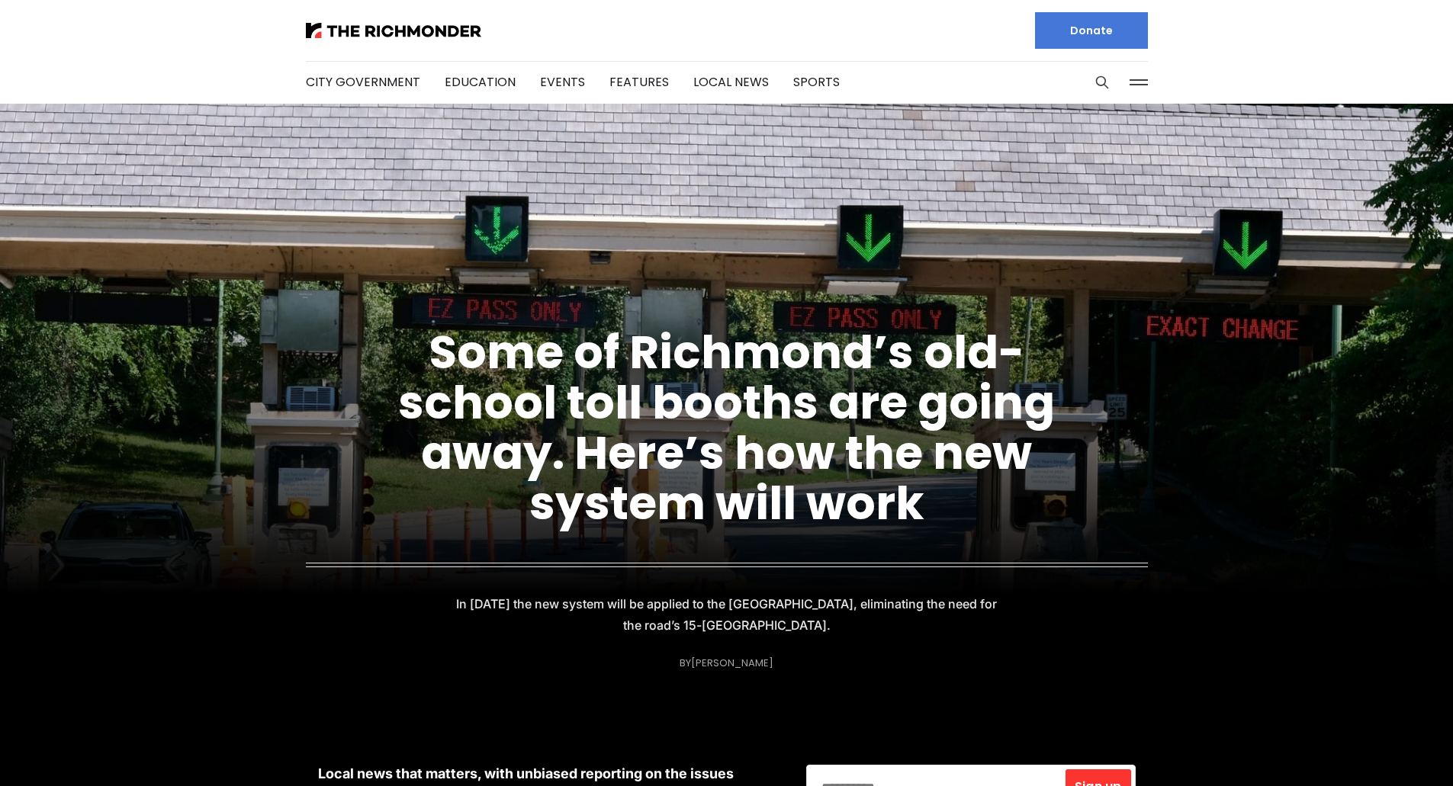 This screenshot has height=786, width=1453. Describe the element at coordinates (816, 82) in the screenshot. I see `a: Sports` at that location.